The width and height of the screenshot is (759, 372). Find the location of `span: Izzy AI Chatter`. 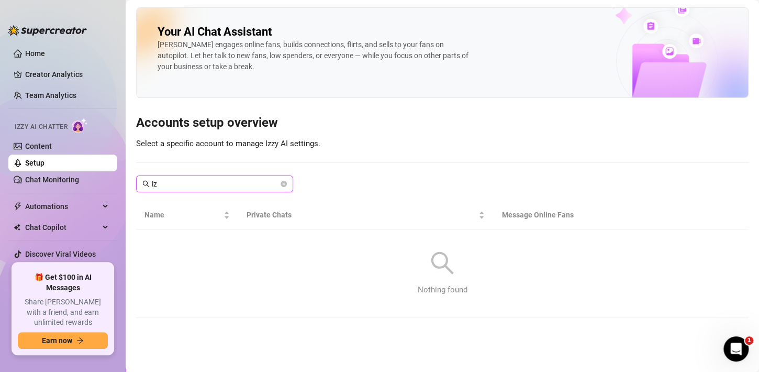

span: Izzy AI Chatter is located at coordinates (41, 127).